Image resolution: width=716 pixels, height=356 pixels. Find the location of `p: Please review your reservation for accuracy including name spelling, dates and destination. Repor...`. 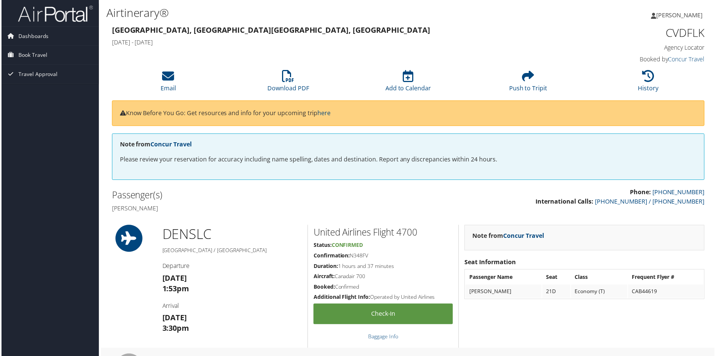

p: Please review your reservation for accuracy including name spelling, dates and destination. Repor... is located at coordinates (409, 160).